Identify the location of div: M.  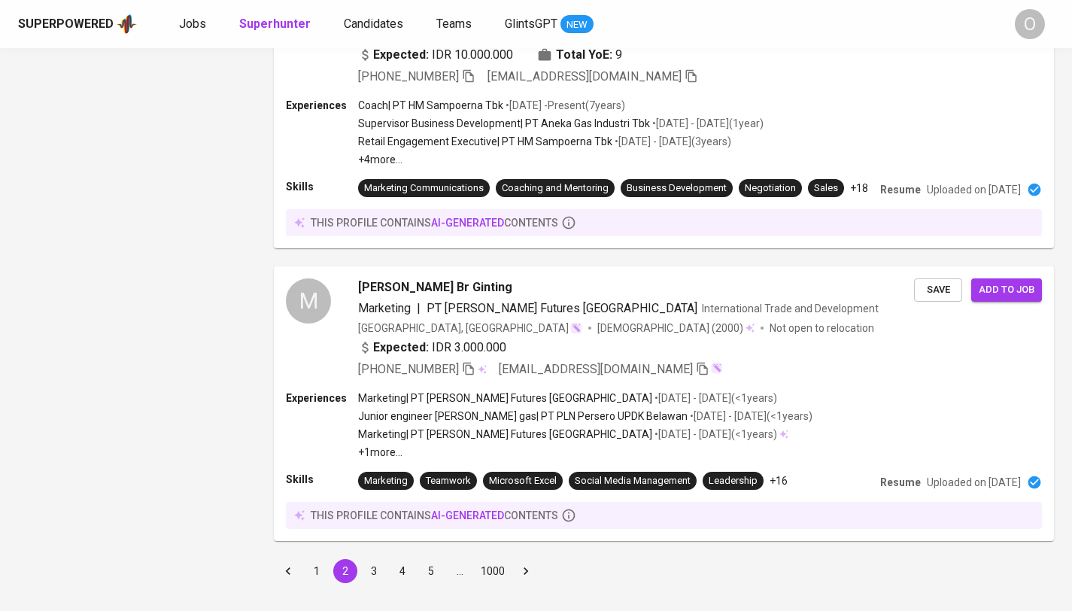
(308, 301).